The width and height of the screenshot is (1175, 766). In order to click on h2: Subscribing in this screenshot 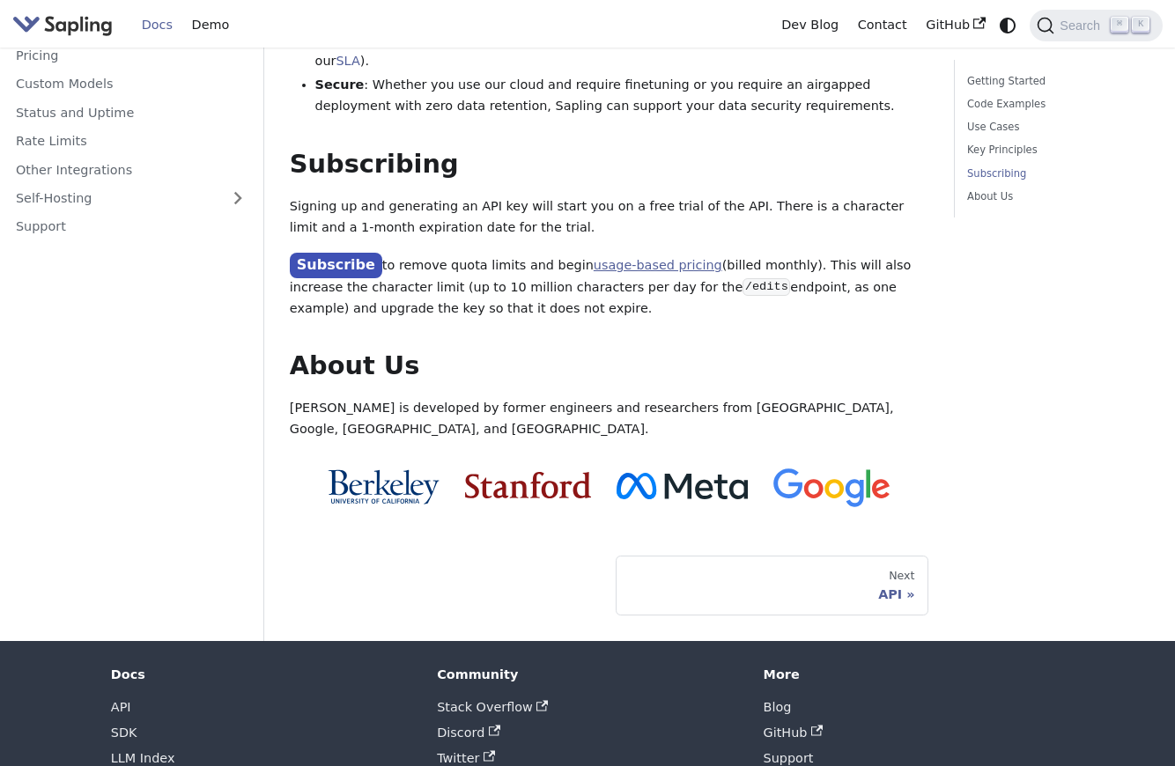, I will do `click(609, 165)`.